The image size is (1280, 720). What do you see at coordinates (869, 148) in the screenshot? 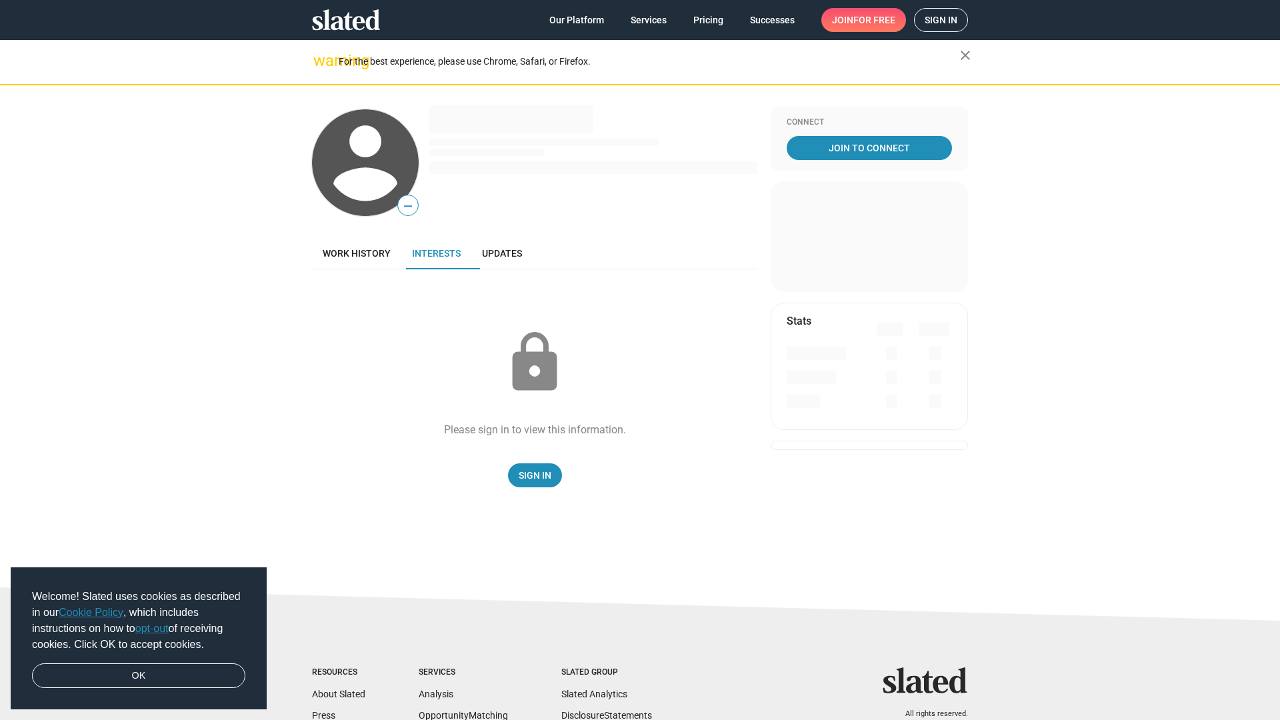
I see `span: Join To Connect` at bounding box center [869, 148].